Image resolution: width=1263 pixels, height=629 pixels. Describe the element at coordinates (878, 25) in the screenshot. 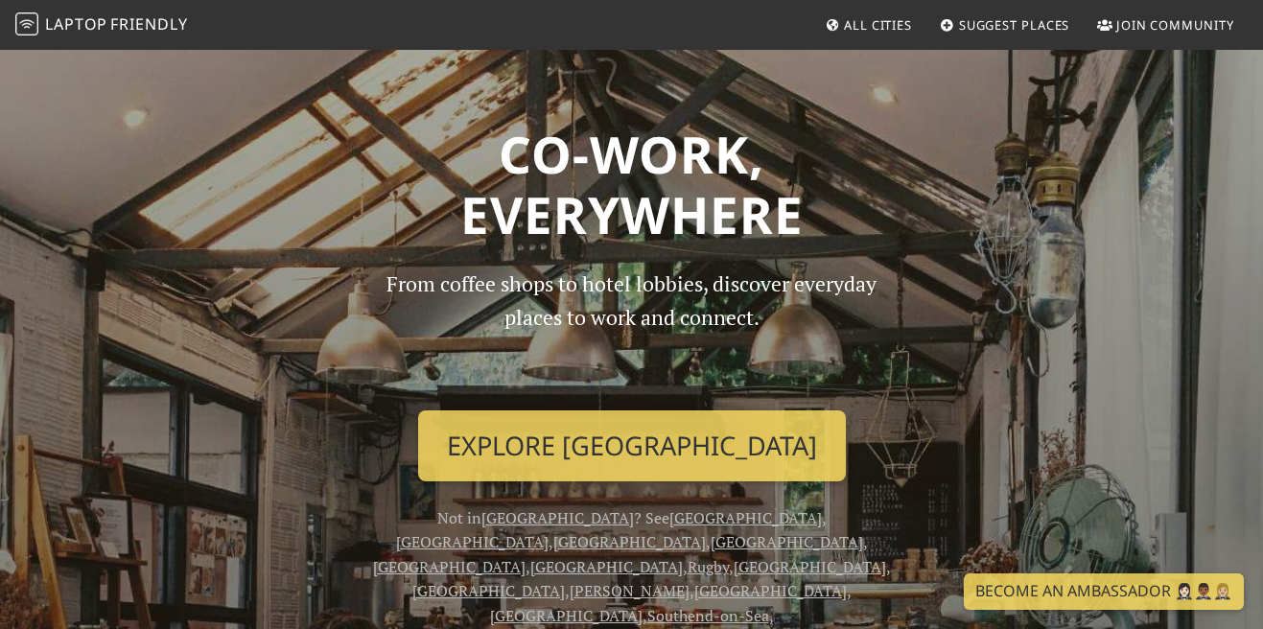

I see `span: All Cities` at that location.